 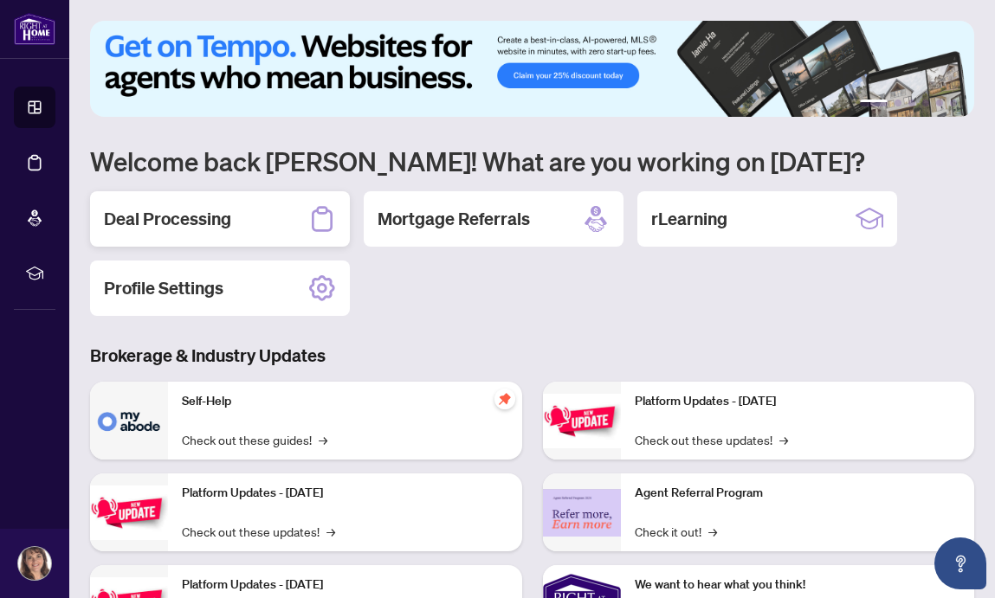 What do you see at coordinates (689, 219) in the screenshot?
I see `h2: rLearning` at bounding box center [689, 219].